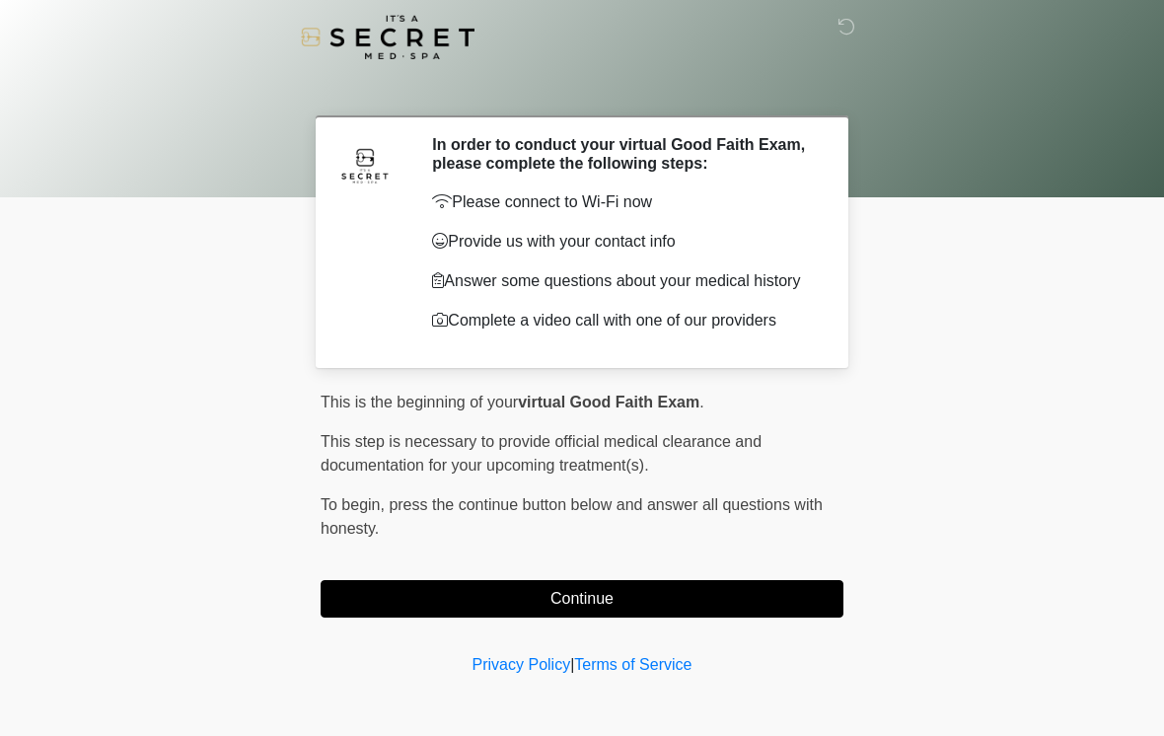 The height and width of the screenshot is (736, 1164). Describe the element at coordinates (354, 504) in the screenshot. I see `span: To begin,` at that location.